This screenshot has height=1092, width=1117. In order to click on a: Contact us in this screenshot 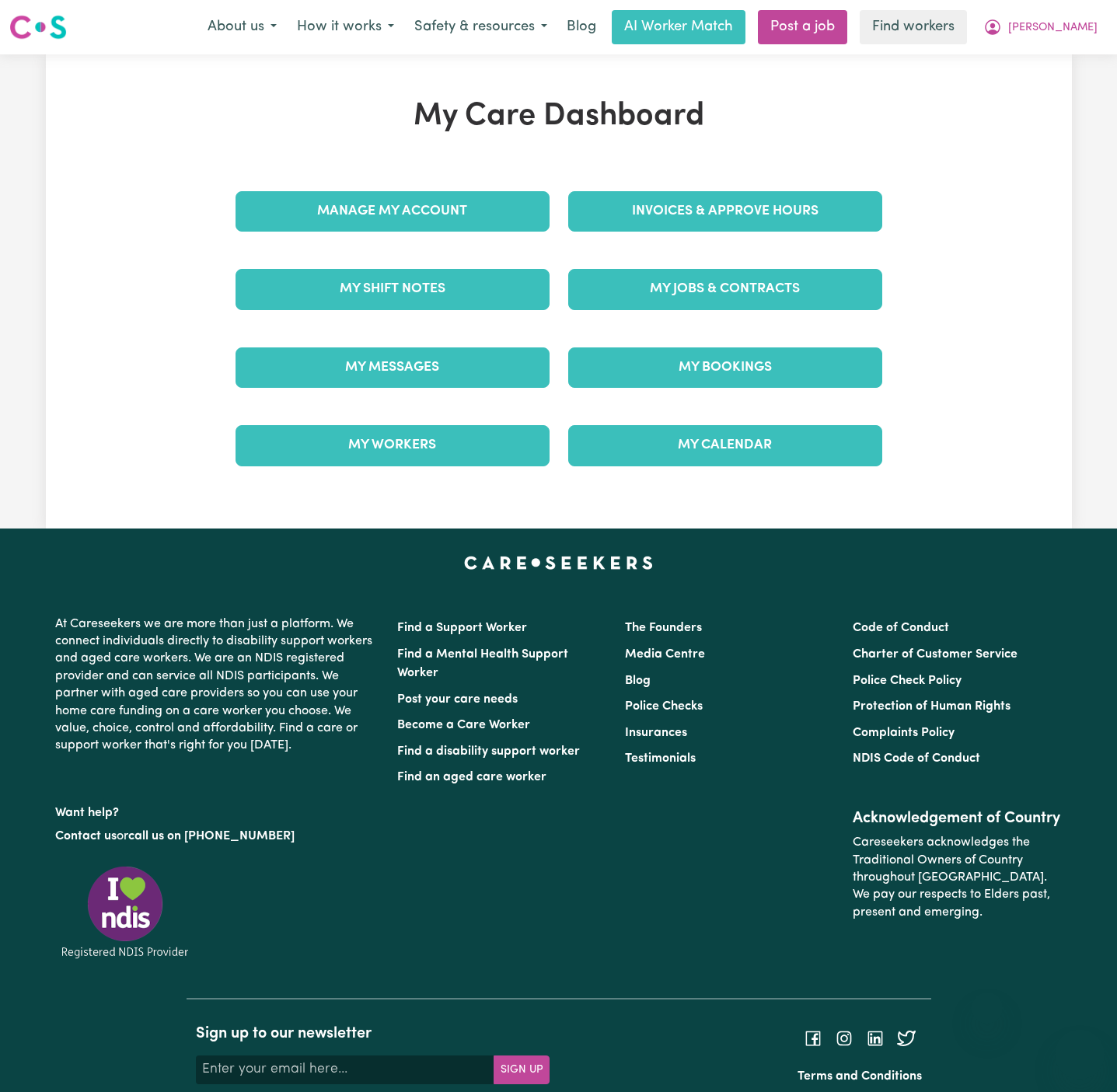, I will do `click(86, 836)`.